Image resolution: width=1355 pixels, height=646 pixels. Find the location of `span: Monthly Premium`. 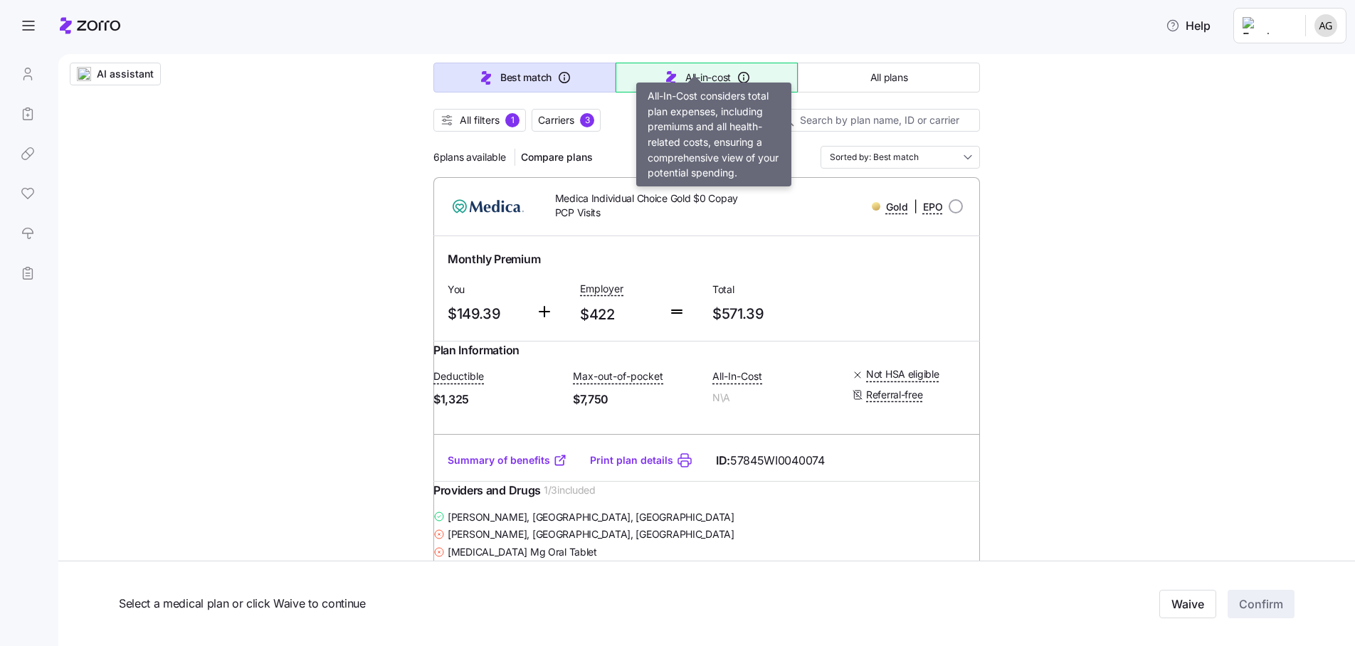

span: Monthly Premium is located at coordinates (494, 259).